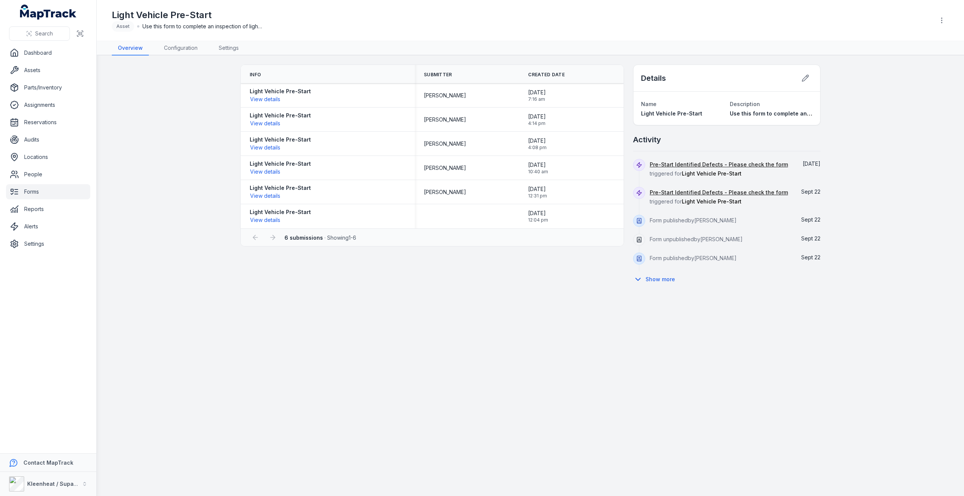 Image resolution: width=964 pixels, height=496 pixels. Describe the element at coordinates (538, 220) in the screenshot. I see `span: 12:04 pm` at that location.